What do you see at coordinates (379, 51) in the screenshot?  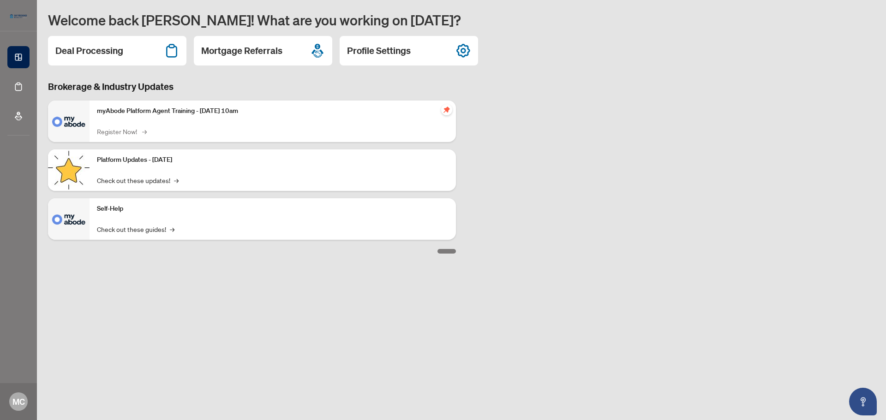 I see `h2: Profile Settings` at bounding box center [379, 51].